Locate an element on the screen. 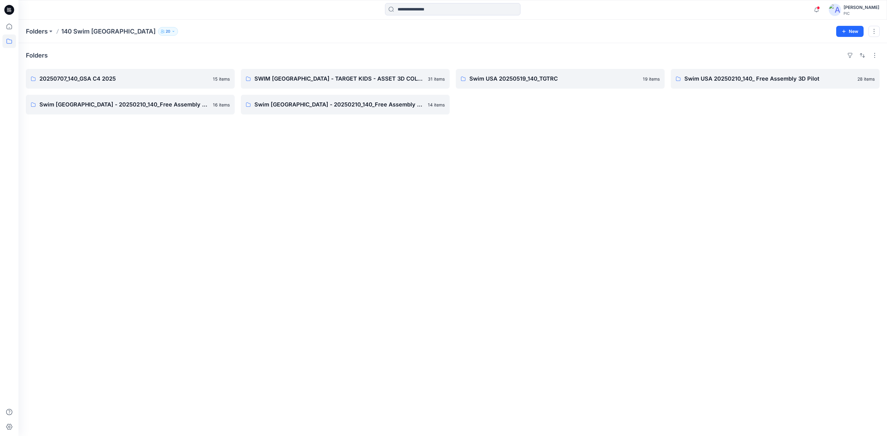 This screenshot has height=436, width=887. p: 31 items is located at coordinates (436, 79).